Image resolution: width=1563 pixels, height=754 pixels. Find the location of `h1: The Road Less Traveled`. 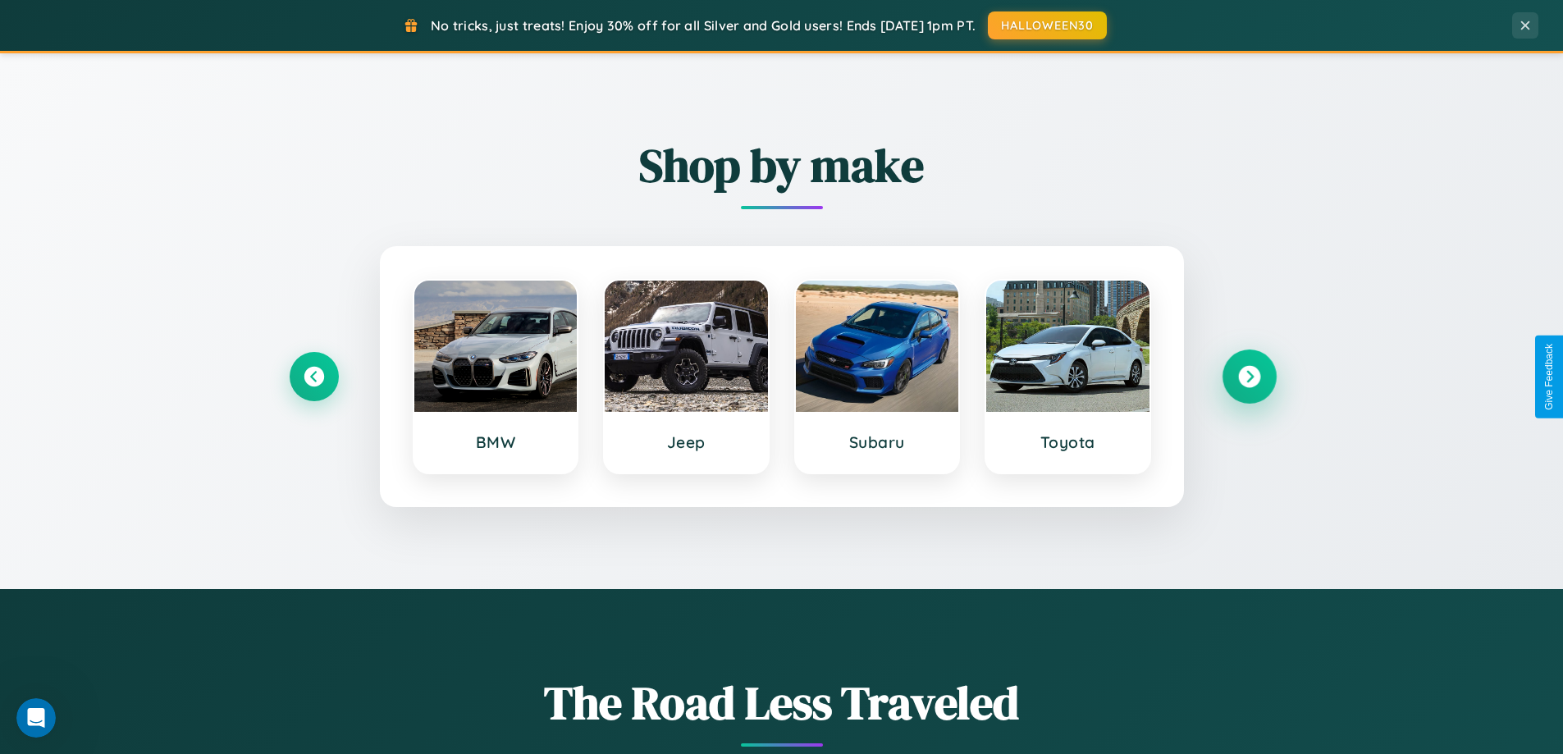

h1: The Road Less Traveled is located at coordinates (782, 702).